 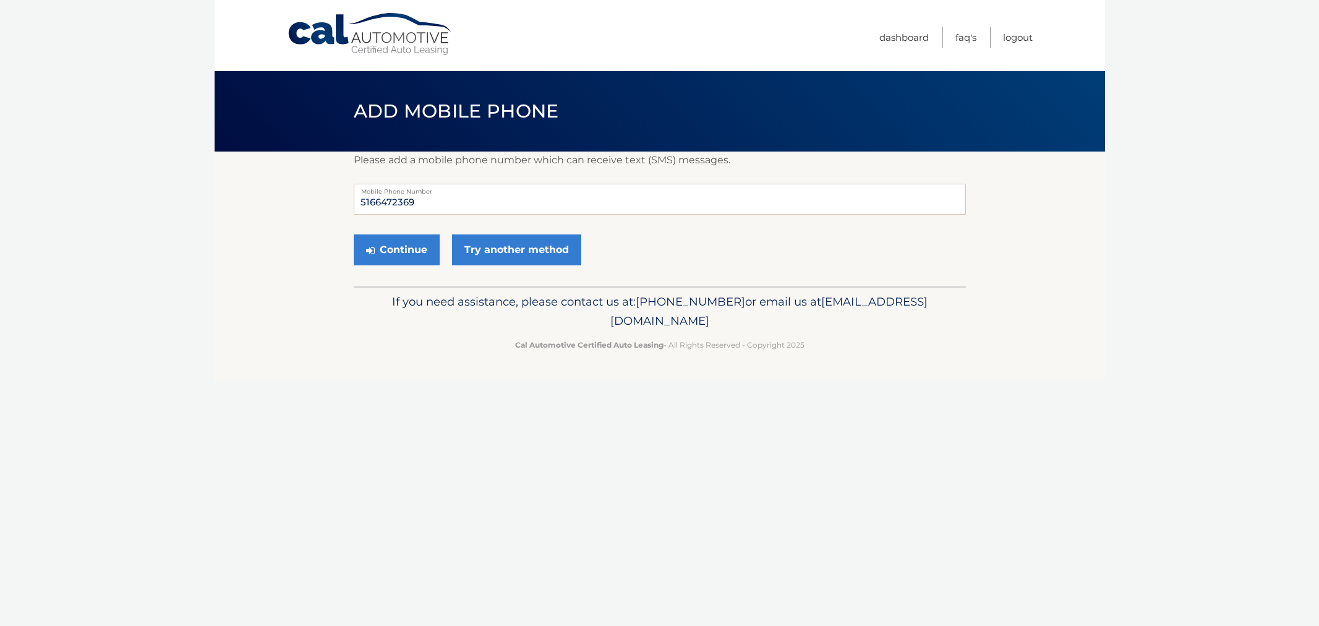 What do you see at coordinates (660, 312) in the screenshot?
I see `p: If you need assistance, please contact us at: or email us at` at bounding box center [660, 312].